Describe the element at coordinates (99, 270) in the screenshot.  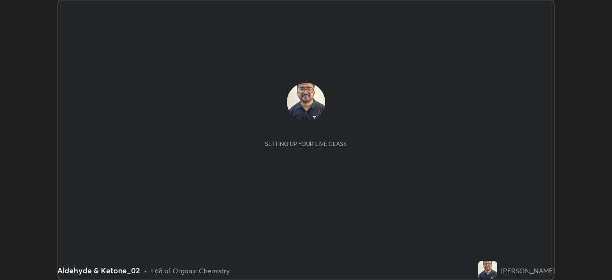
I see `div: Aldehyde & Ketone_02` at that location.